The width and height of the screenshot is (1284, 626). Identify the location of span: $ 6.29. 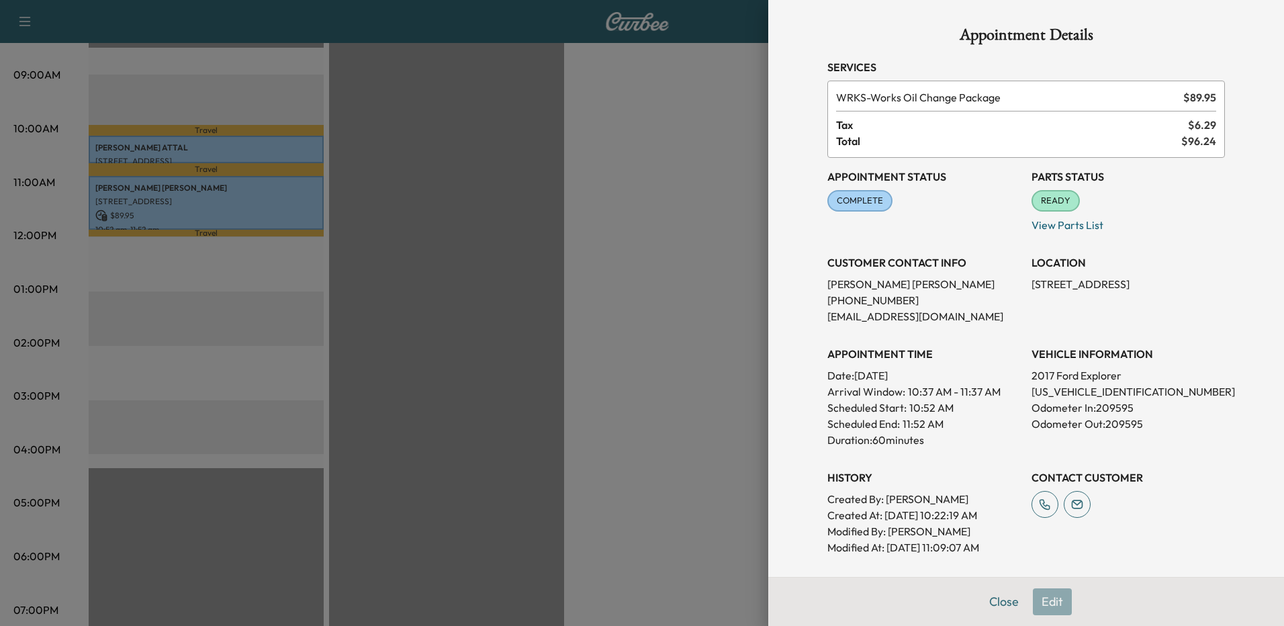
(1202, 125).